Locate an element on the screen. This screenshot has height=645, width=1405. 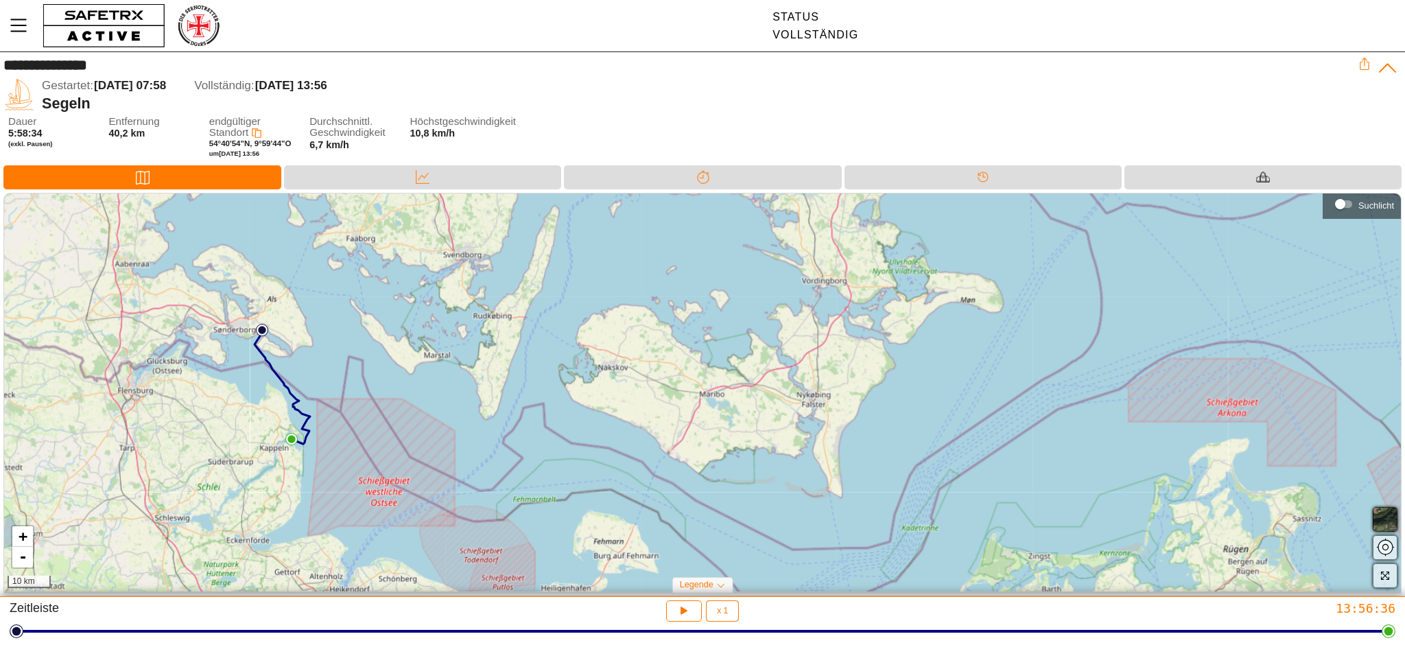
font: endgültiger Standort is located at coordinates (235, 127).